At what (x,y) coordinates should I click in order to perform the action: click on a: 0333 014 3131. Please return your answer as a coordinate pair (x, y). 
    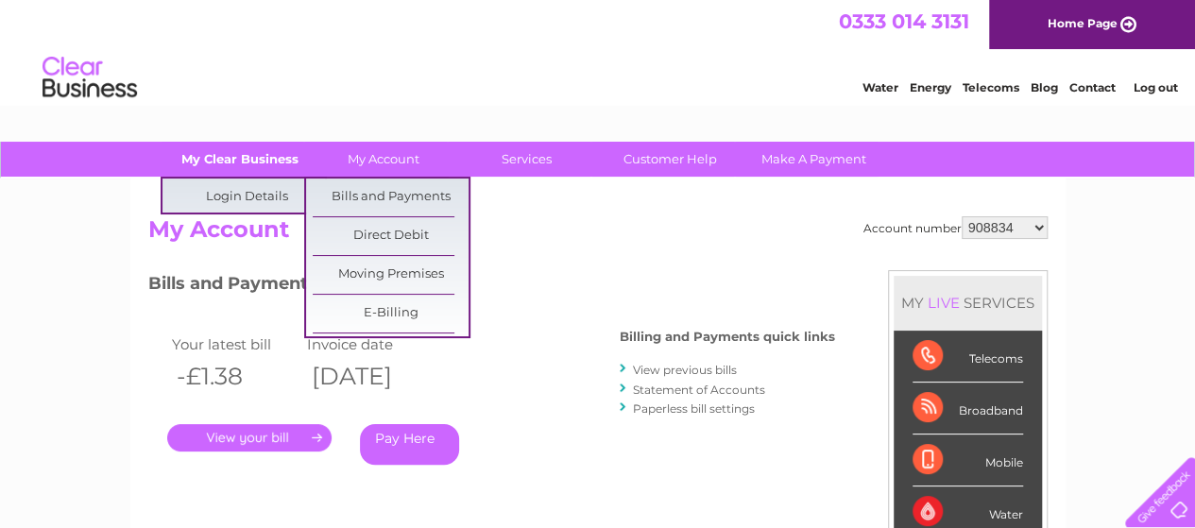
    Looking at the image, I should click on (904, 21).